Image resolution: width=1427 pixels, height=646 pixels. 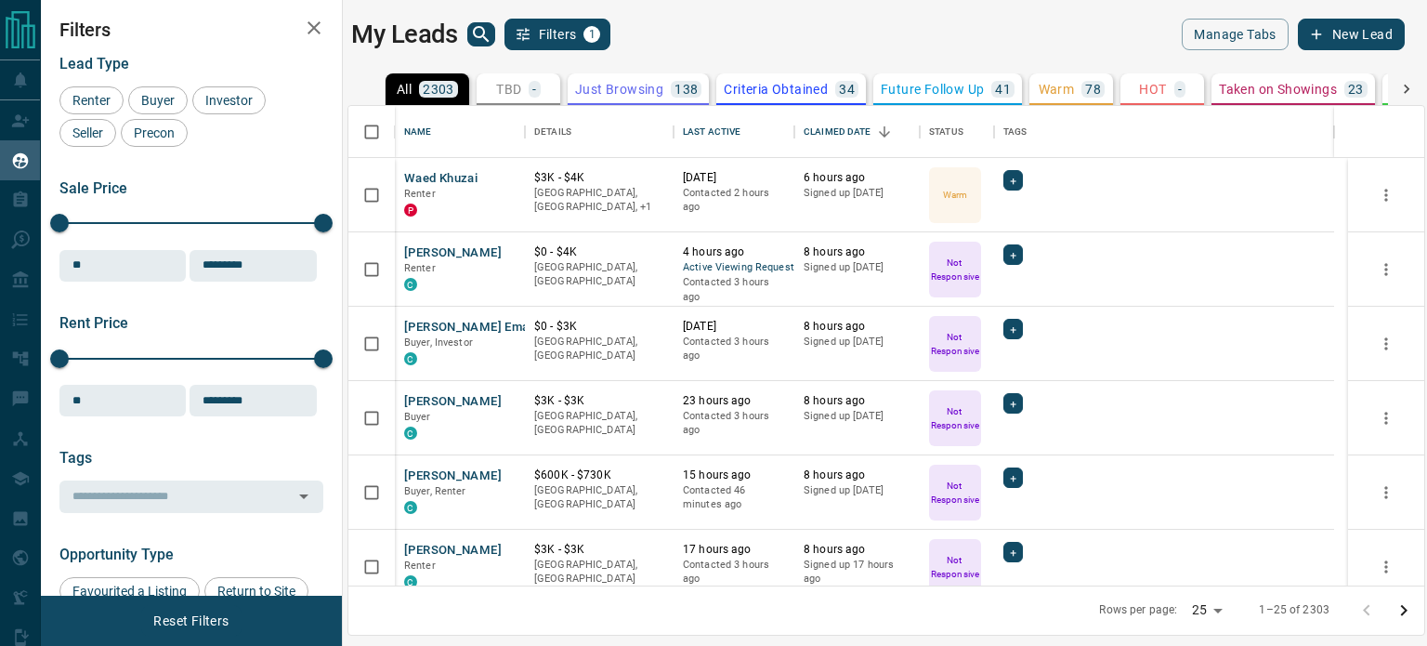 I want to click on p: Contacted 46 minutes ago, so click(x=734, y=497).